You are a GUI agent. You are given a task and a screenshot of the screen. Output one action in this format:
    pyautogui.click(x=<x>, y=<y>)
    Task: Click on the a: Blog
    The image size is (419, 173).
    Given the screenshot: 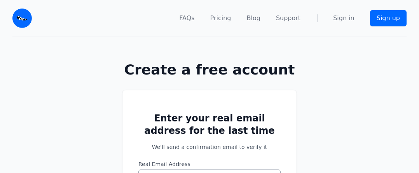 What is the action you would take?
    pyautogui.click(x=254, y=18)
    